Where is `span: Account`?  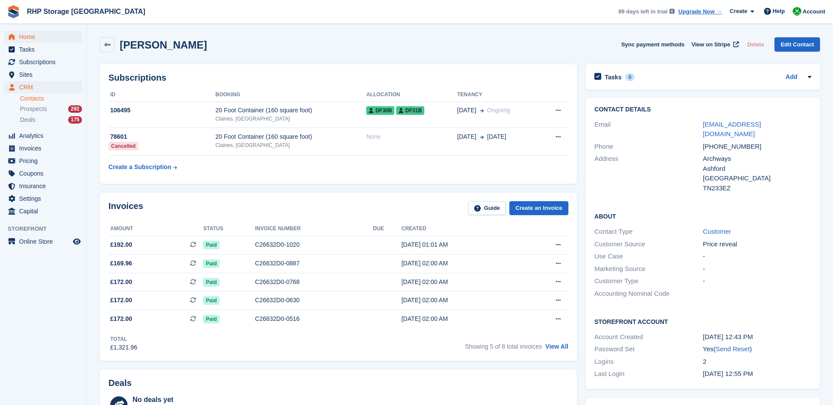 span: Account is located at coordinates (814, 12).